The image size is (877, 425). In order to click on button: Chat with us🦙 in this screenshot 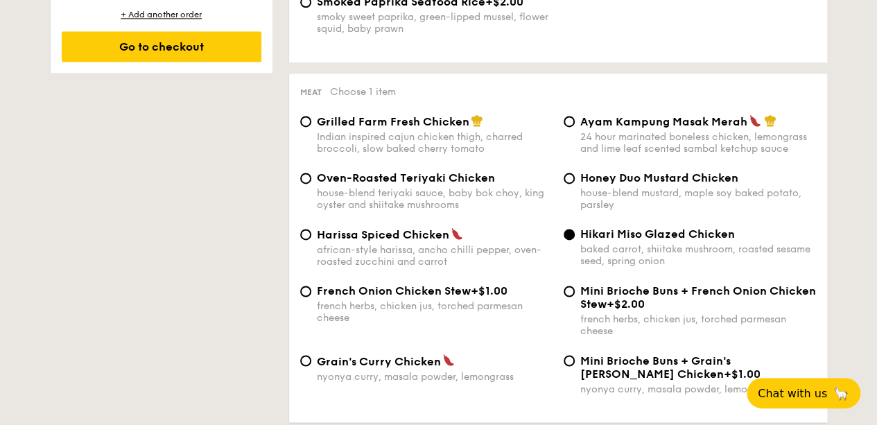, I will do `click(804, 393)`.